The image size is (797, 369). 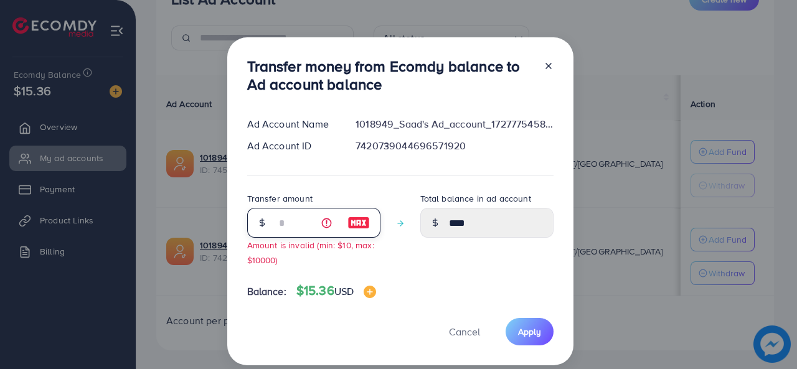 I want to click on label: Total balance in ad account, so click(x=476, y=199).